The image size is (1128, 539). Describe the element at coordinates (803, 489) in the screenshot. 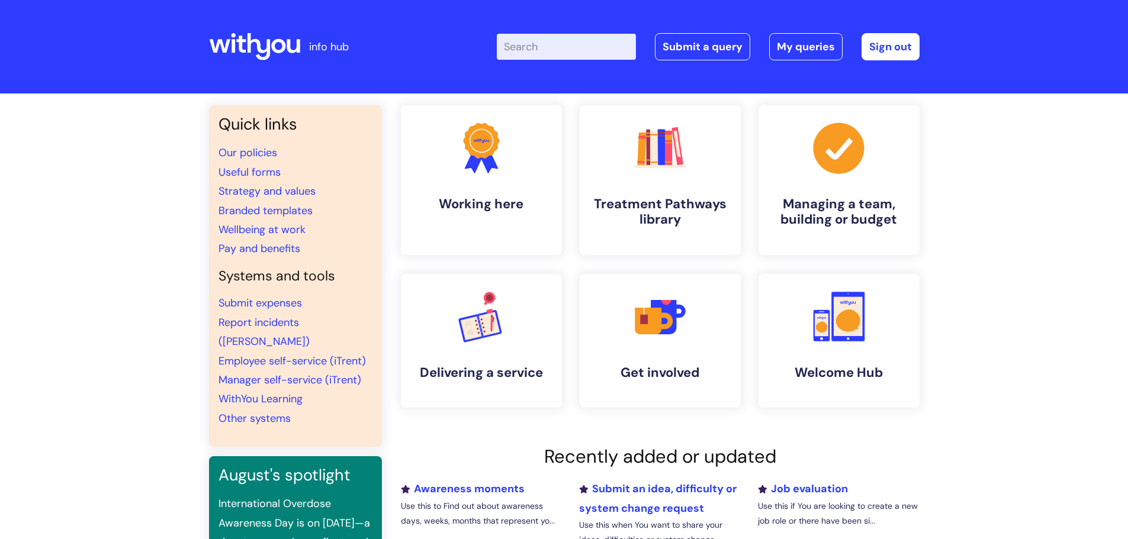

I see `a: Job evaluation` at that location.